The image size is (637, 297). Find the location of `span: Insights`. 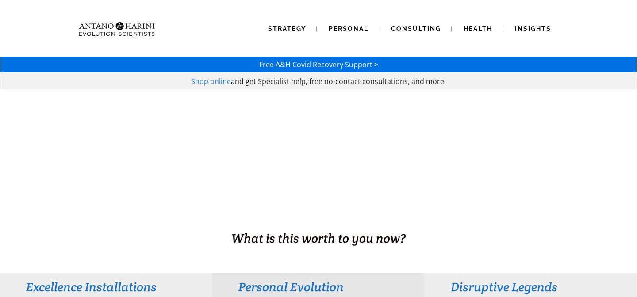

span: Insights is located at coordinates (533, 29).